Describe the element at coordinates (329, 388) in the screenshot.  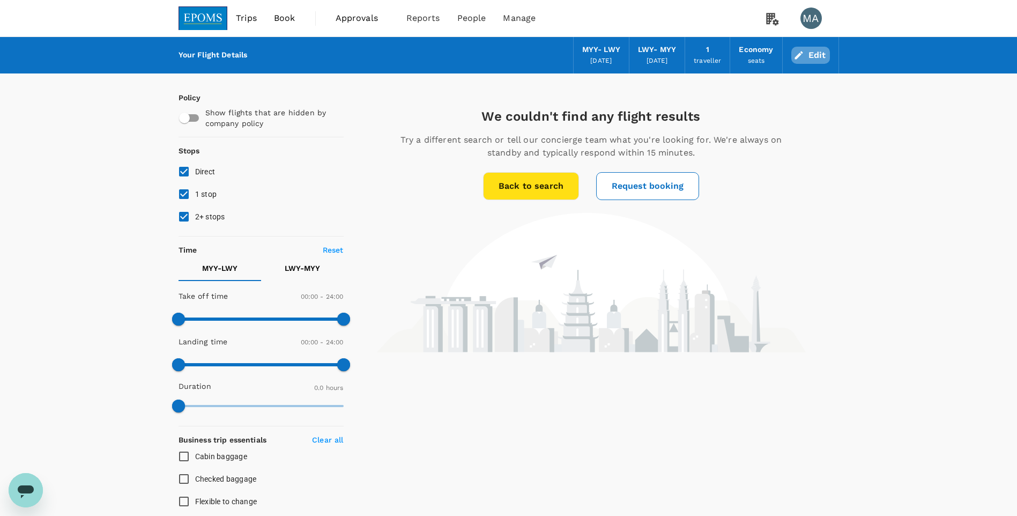
I see `span: 0.0 hours` at that location.